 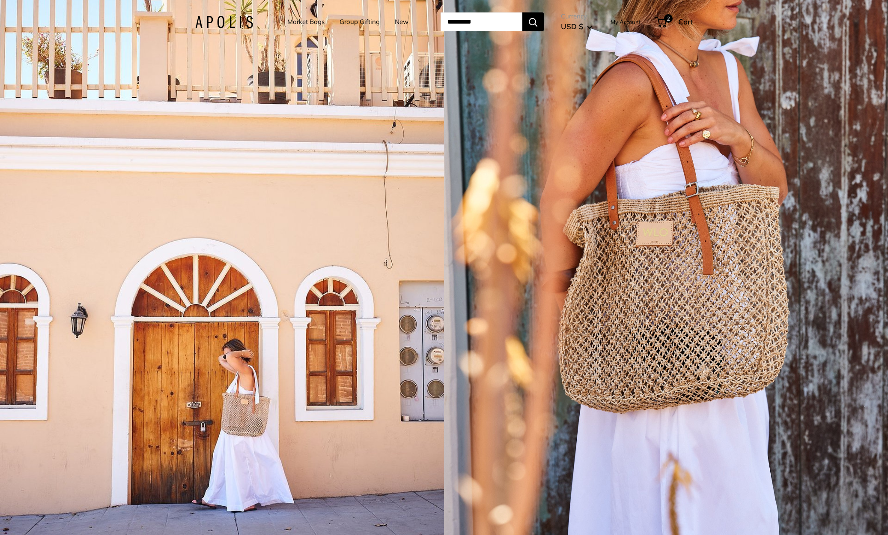 What do you see at coordinates (577, 27) in the screenshot?
I see `button: USD $` at bounding box center [577, 27].